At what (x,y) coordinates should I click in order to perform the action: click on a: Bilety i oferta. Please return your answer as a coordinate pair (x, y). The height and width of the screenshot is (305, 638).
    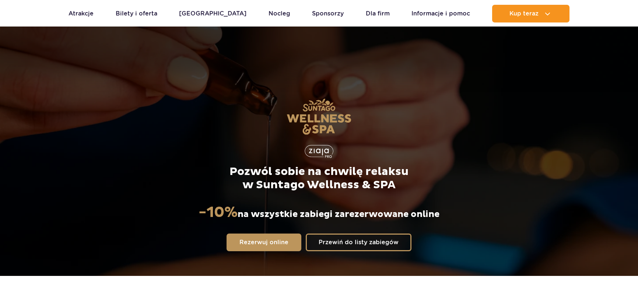
    Looking at the image, I should click on (136, 14).